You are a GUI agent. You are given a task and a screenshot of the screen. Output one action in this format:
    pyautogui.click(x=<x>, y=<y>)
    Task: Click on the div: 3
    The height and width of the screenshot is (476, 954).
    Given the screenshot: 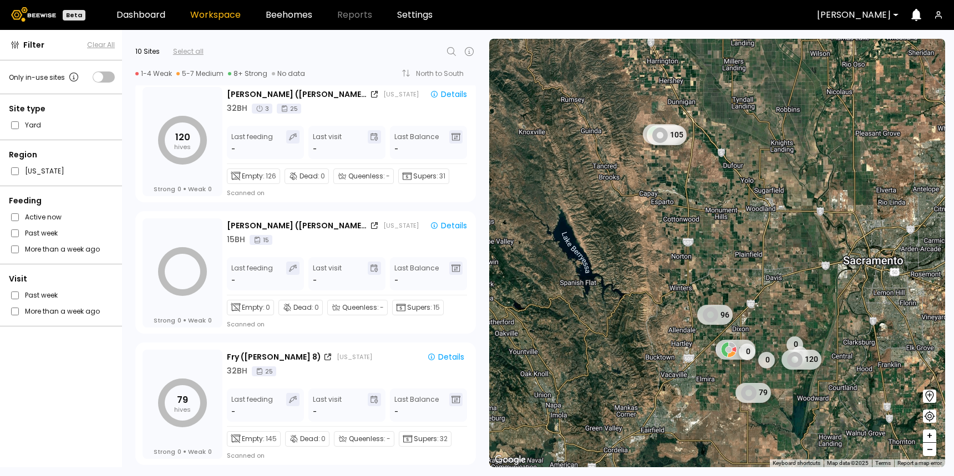 What is the action you would take?
    pyautogui.click(x=262, y=109)
    